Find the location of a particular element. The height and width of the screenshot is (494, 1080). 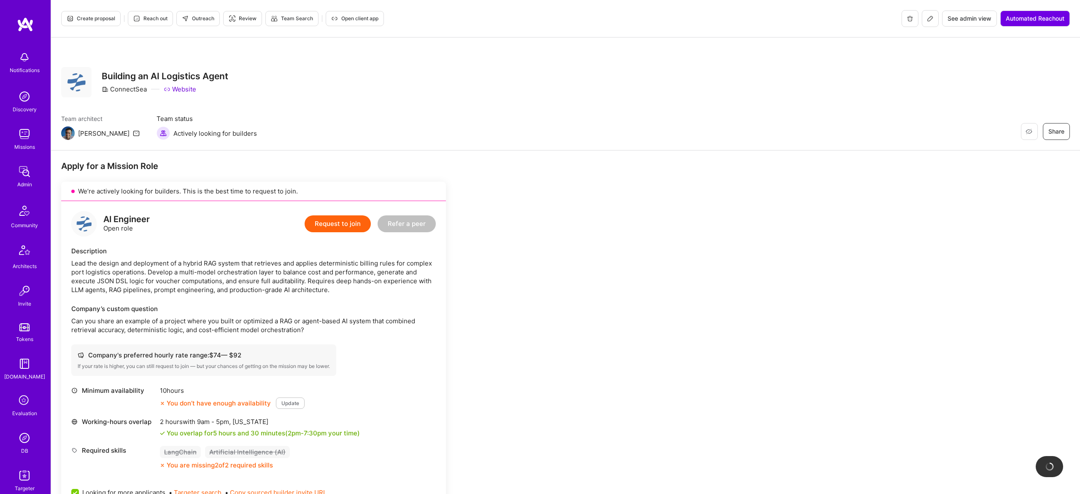

img: Team Architect is located at coordinates (68, 133).